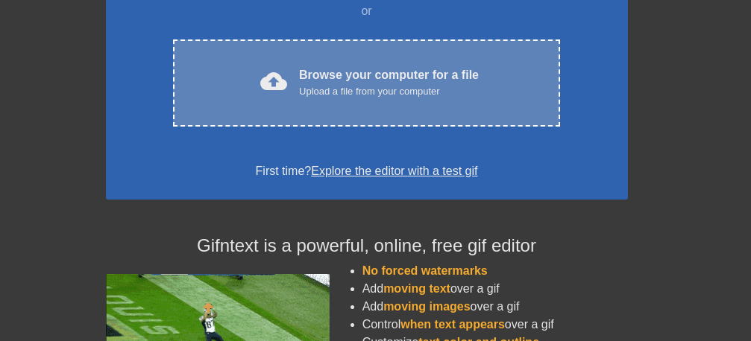 Image resolution: width=751 pixels, height=341 pixels. What do you see at coordinates (388, 83) in the screenshot?
I see `div: Browse your computer for a file` at bounding box center [388, 83].